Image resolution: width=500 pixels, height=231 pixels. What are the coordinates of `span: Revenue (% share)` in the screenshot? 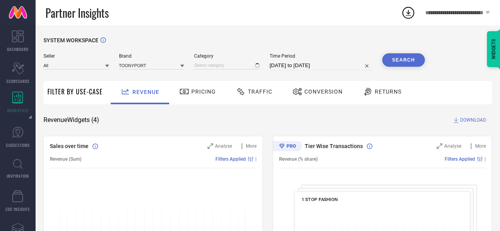 It's located at (298, 159).